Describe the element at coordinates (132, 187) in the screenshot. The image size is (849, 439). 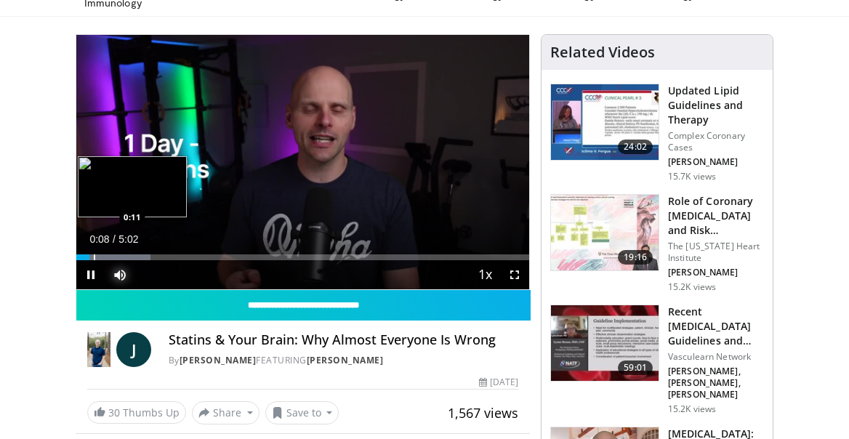
I see `img: image.jpeg` at that location.